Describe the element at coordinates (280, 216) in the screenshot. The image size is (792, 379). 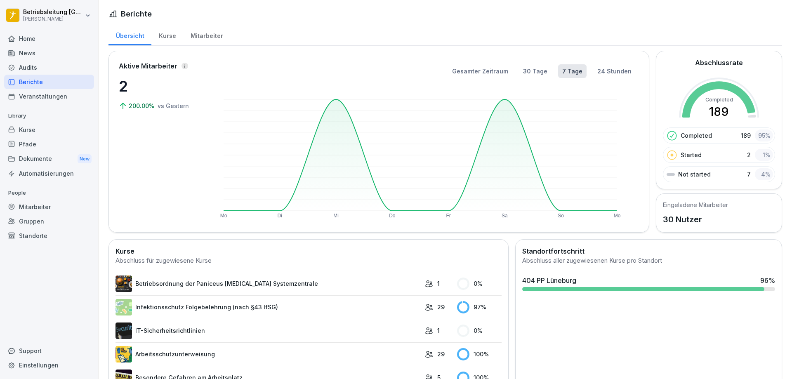
I see `text: Di` at that location.